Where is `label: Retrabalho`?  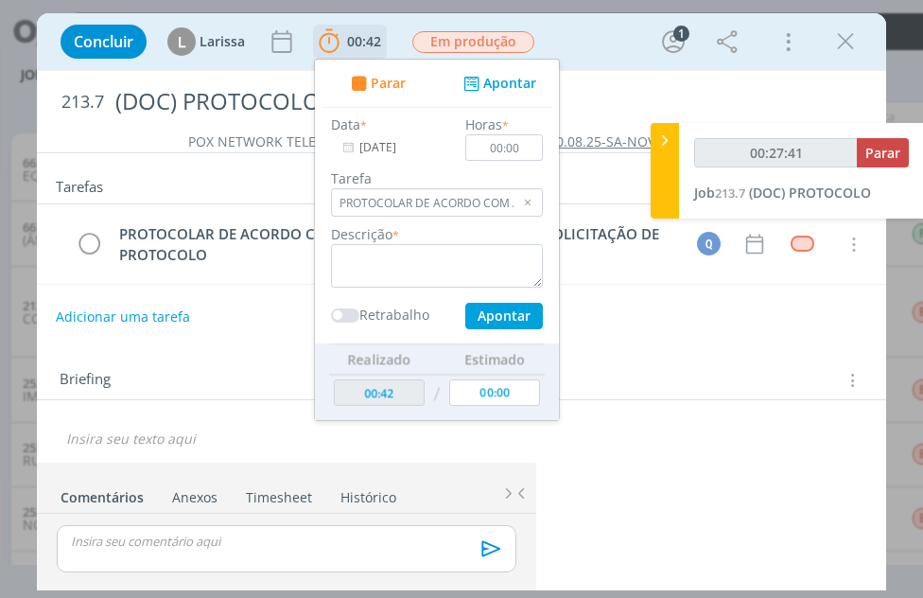
label: Retrabalho is located at coordinates (394, 314).